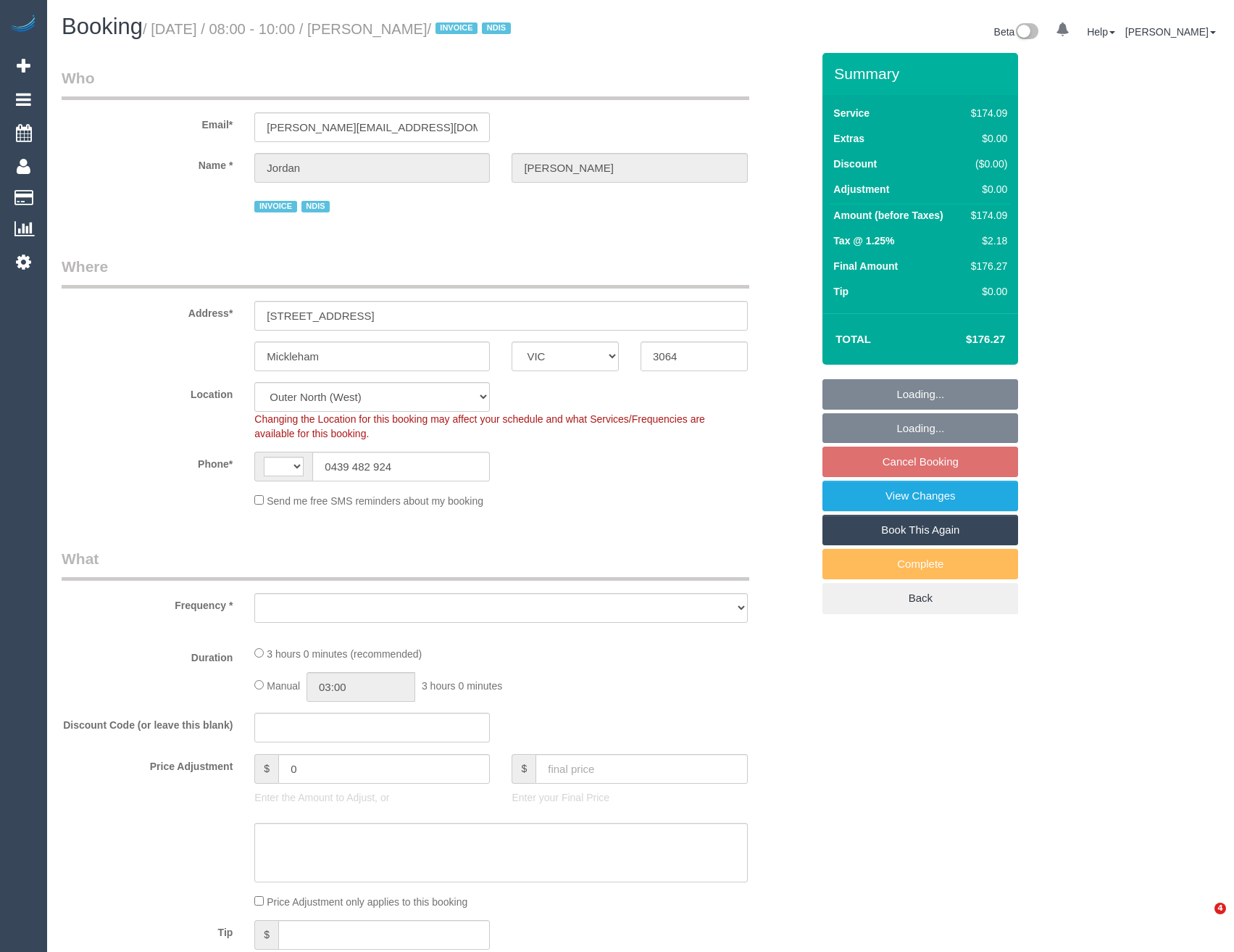 The image size is (1234, 952). What do you see at coordinates (401, 466) in the screenshot?
I see `input: Phone*` at bounding box center [401, 466].